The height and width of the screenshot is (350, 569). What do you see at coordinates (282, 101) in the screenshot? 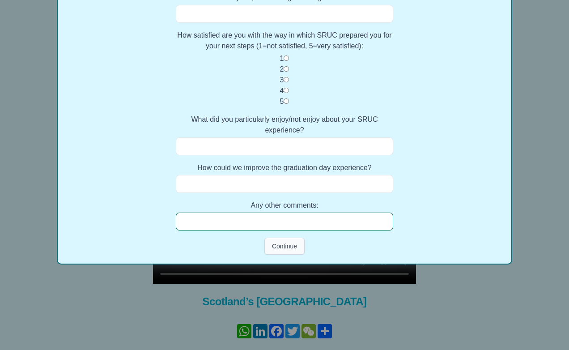
I see `label: 5` at bounding box center [282, 101].